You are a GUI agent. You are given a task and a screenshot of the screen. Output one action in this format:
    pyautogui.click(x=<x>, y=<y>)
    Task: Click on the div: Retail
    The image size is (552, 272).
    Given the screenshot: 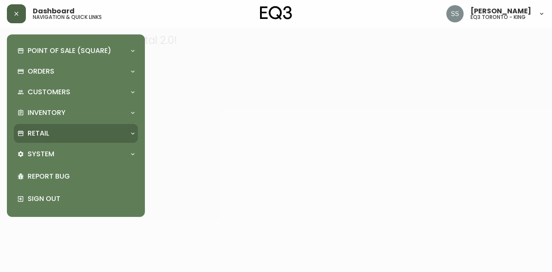 What is the action you would take?
    pyautogui.click(x=76, y=134)
    